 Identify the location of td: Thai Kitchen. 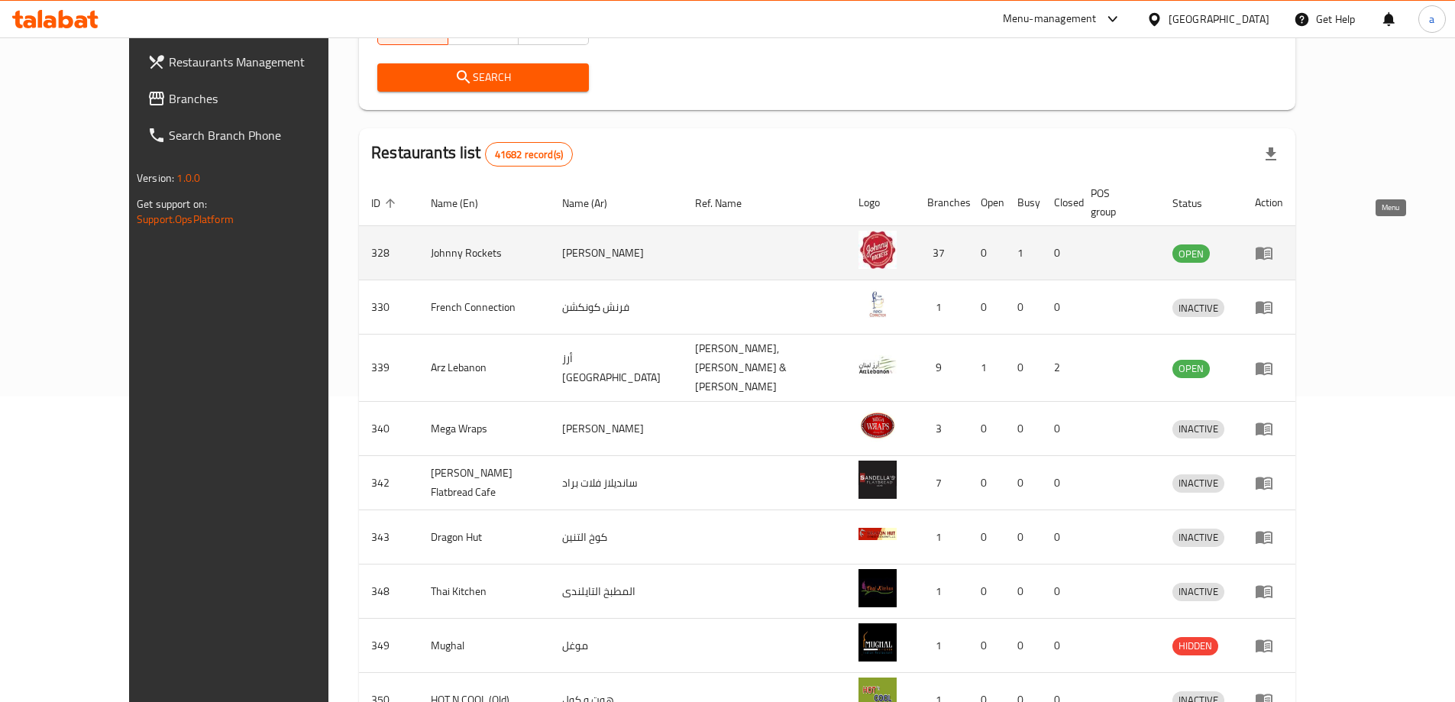
(484, 591).